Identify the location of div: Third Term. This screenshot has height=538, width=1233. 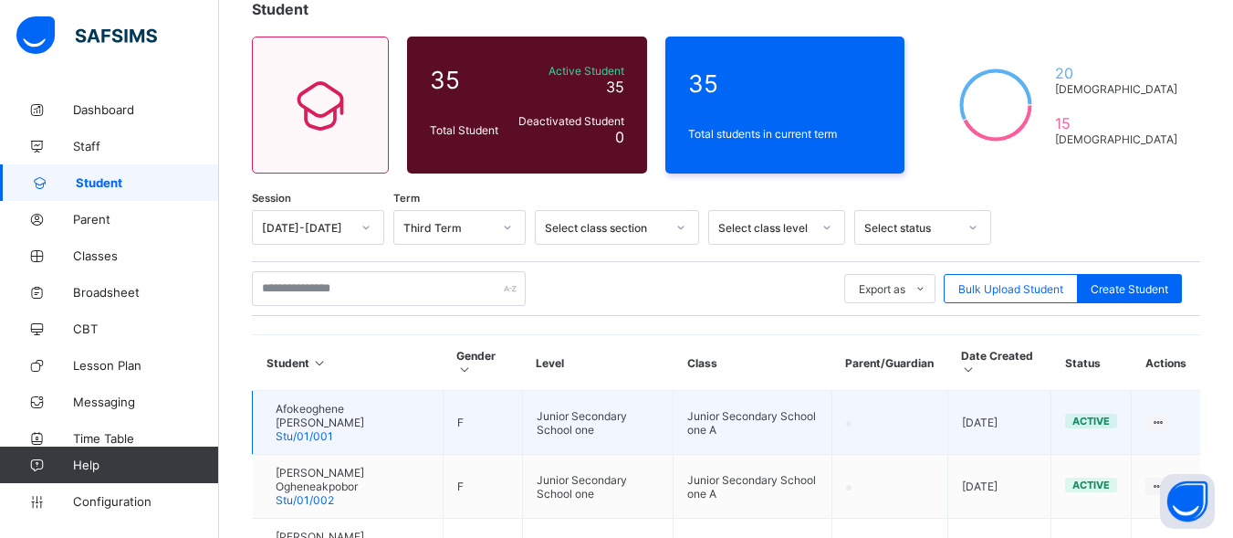
(447, 227).